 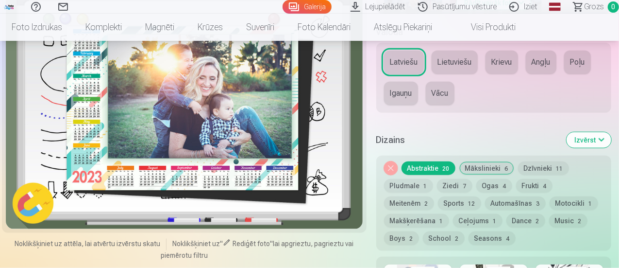 I want to click on span: Noklikšķiniet uz, so click(x=196, y=243).